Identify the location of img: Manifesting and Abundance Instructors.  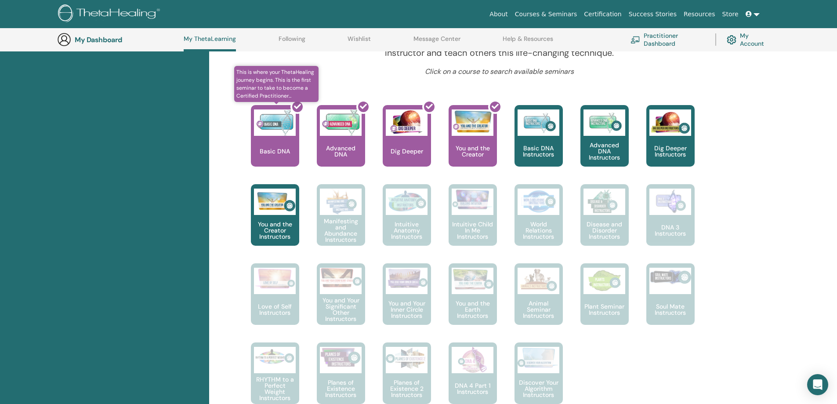
(340, 202).